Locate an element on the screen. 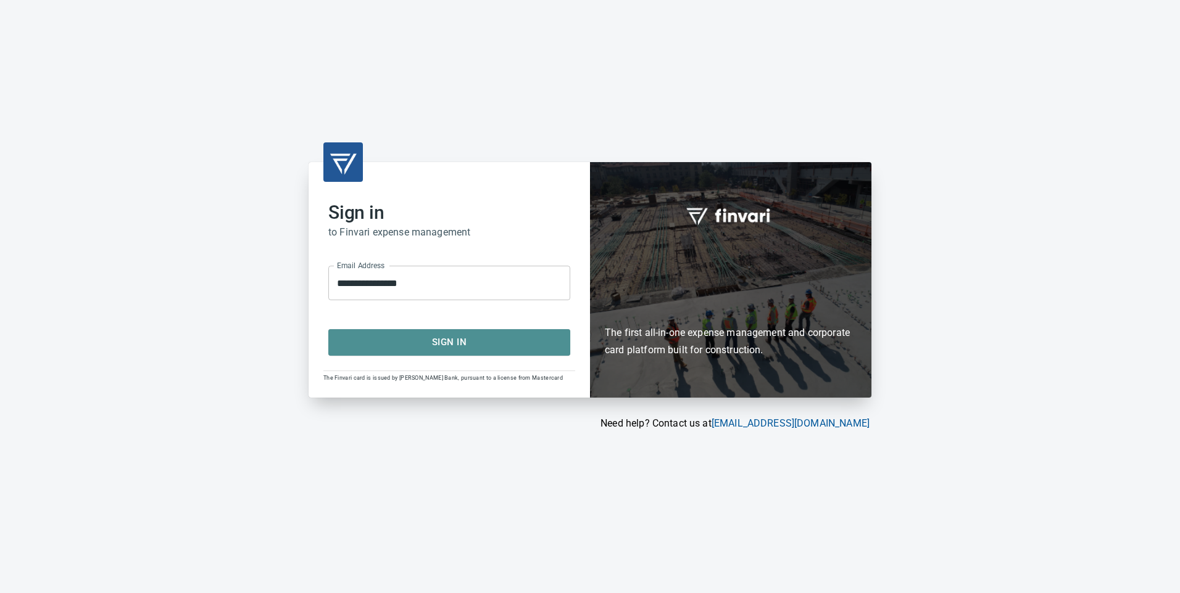  span: Sign In is located at coordinates (449, 342).